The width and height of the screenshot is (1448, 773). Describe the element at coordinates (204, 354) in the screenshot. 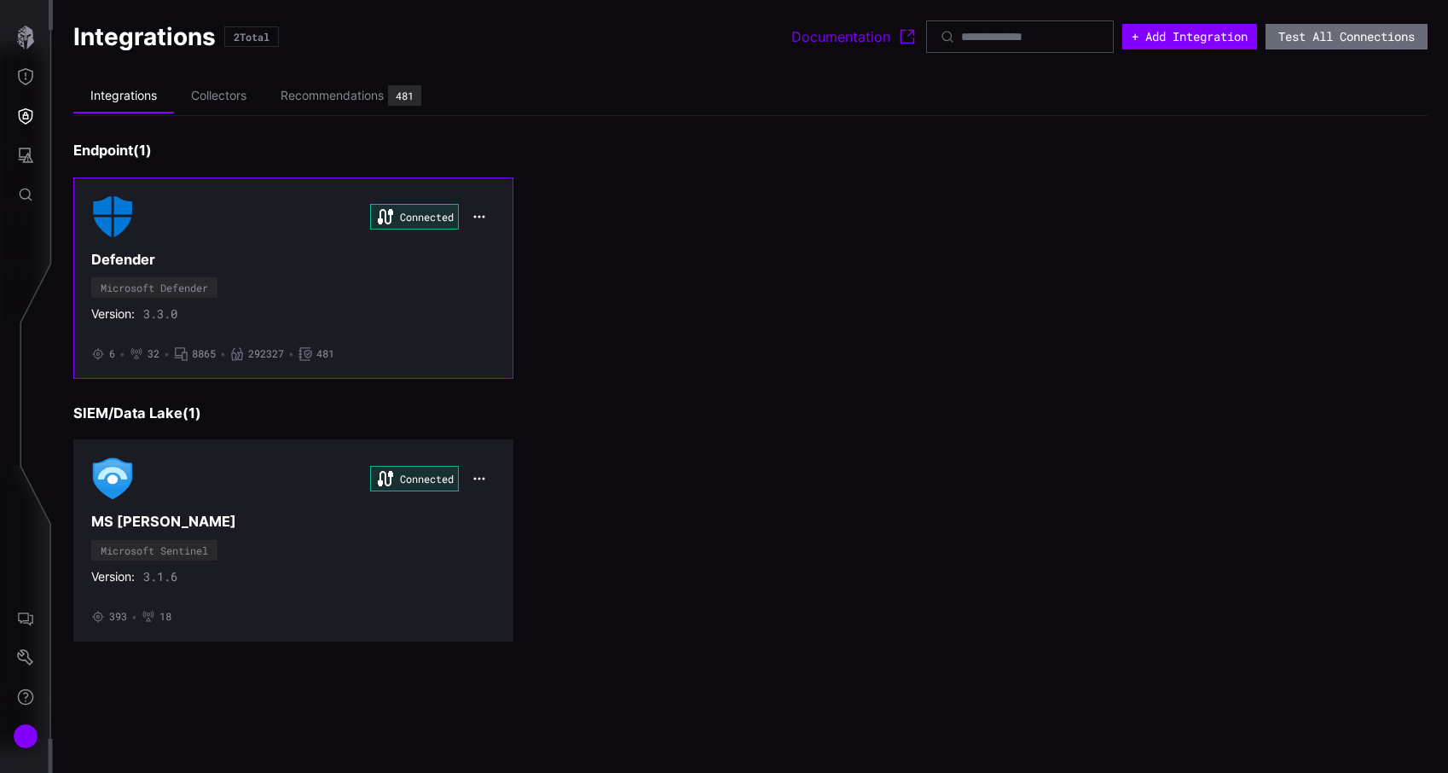

I see `span: 8865` at that location.